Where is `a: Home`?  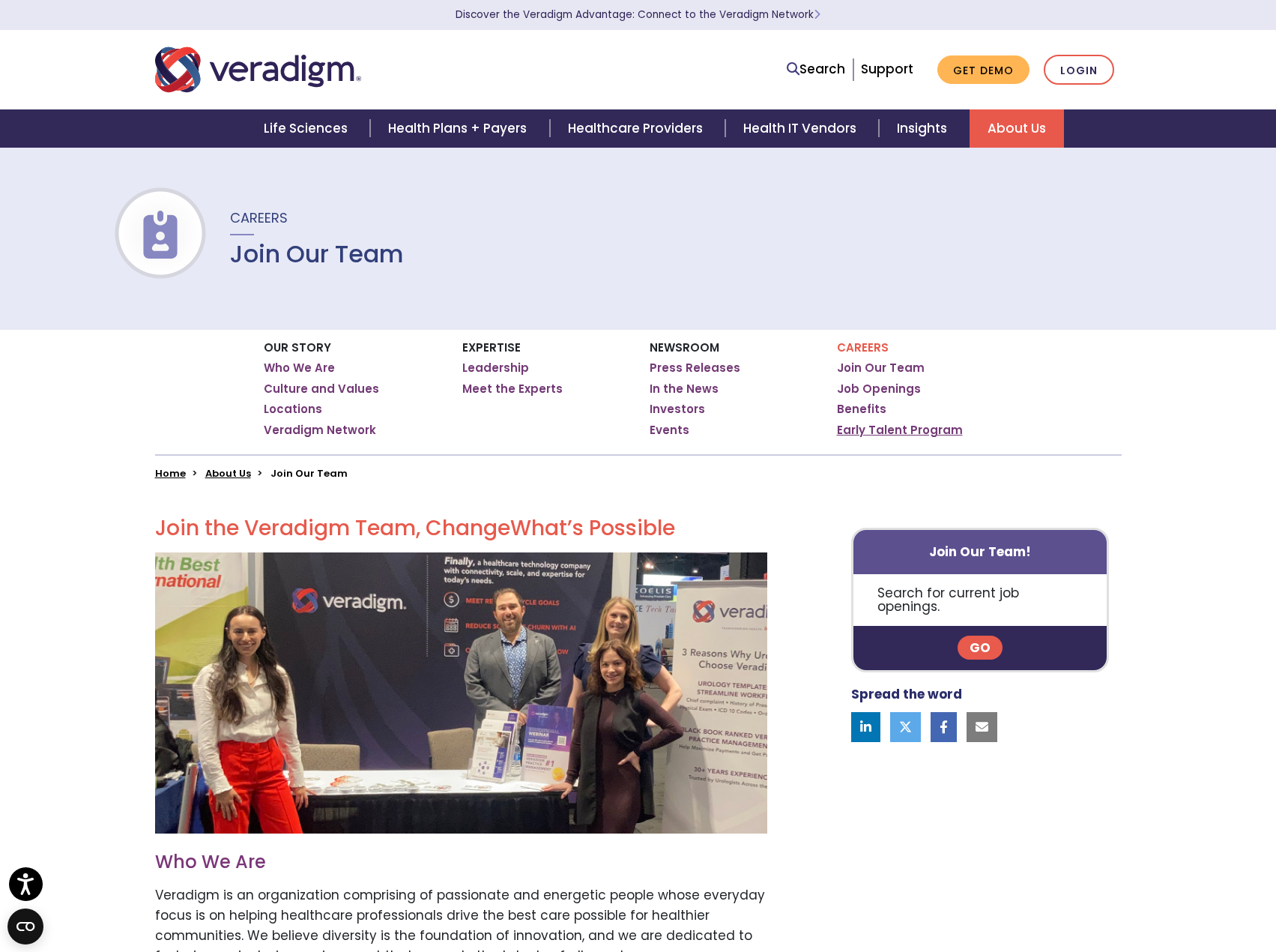 a: Home is located at coordinates (170, 473).